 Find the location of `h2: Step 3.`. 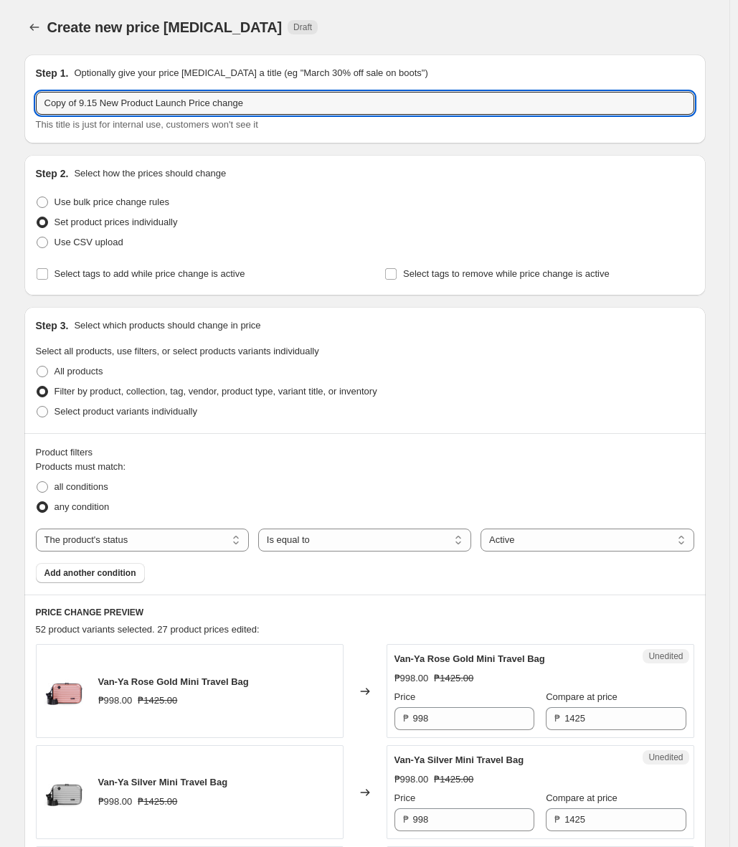

h2: Step 3. is located at coordinates (52, 326).